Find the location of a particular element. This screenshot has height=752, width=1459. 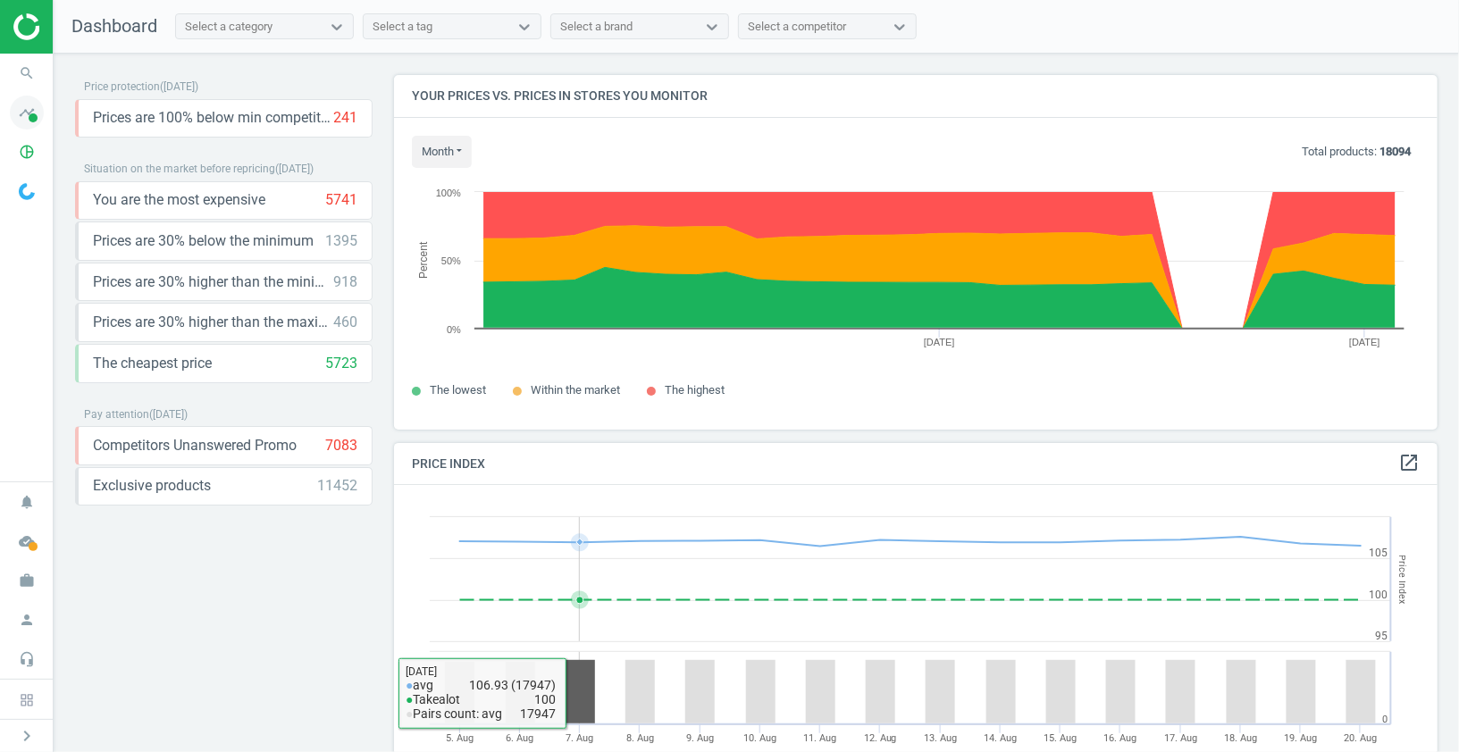

span: Situation on the market before repricing is located at coordinates (180, 169).